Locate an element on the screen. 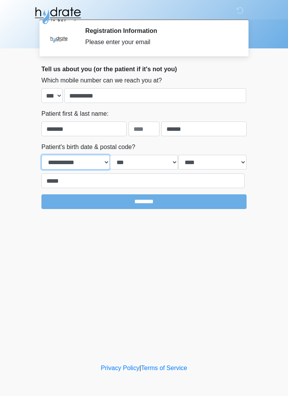 The image size is (288, 396). label: Patient's birth date & postal code? is located at coordinates (88, 147).